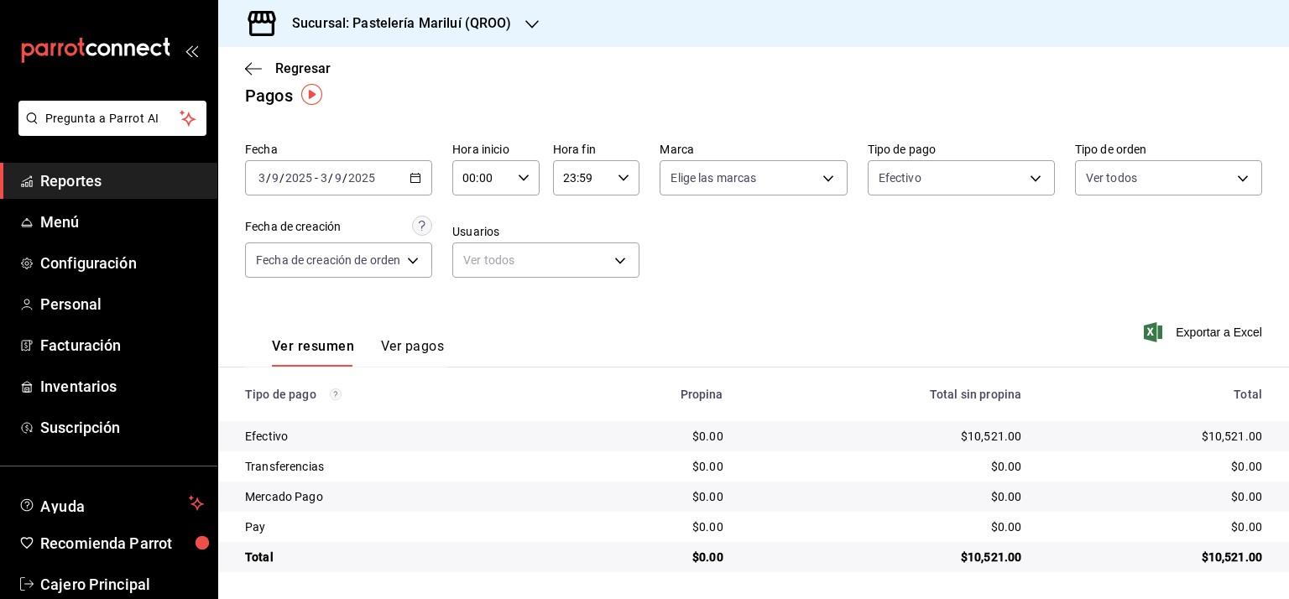  I want to click on div: Fecha de creación, so click(293, 227).